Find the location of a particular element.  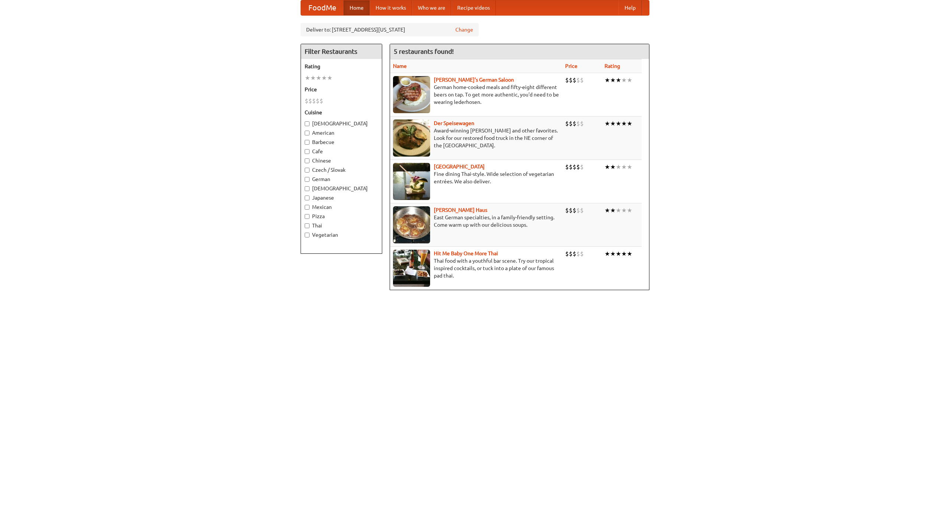

a: Price is located at coordinates (571, 66).